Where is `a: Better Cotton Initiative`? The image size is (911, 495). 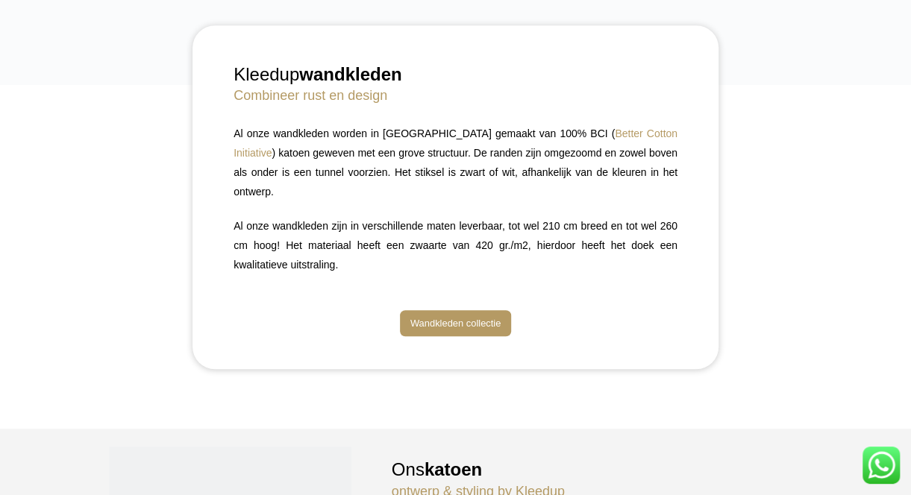
a: Better Cotton Initiative is located at coordinates (455, 143).